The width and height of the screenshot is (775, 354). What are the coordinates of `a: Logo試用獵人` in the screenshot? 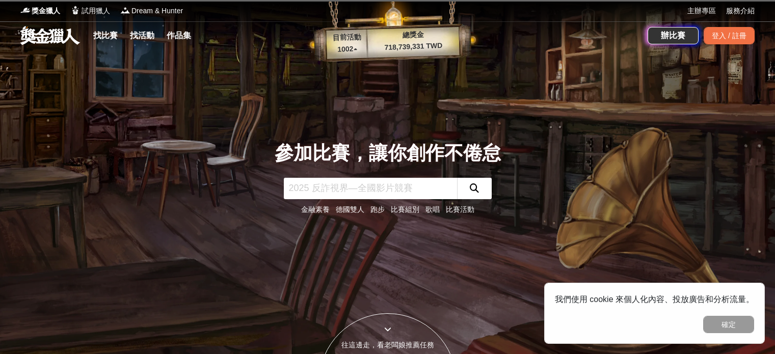 It's located at (90, 11).